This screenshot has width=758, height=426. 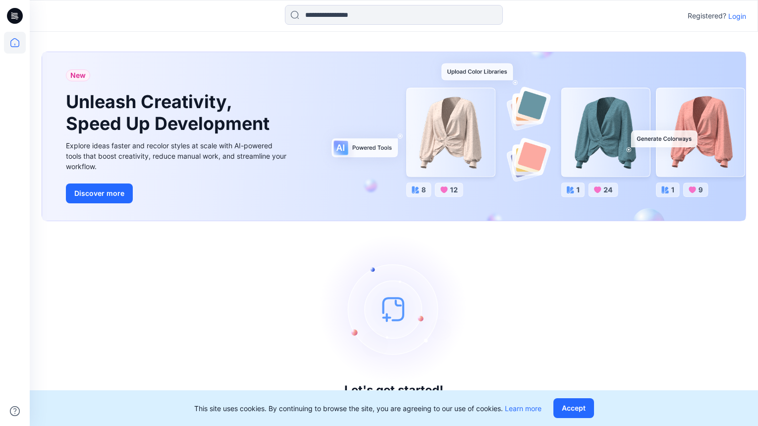 I want to click on p: This site uses cookies. By continuing to browse the site, you are agreeing to our use of cookies., so click(x=368, y=408).